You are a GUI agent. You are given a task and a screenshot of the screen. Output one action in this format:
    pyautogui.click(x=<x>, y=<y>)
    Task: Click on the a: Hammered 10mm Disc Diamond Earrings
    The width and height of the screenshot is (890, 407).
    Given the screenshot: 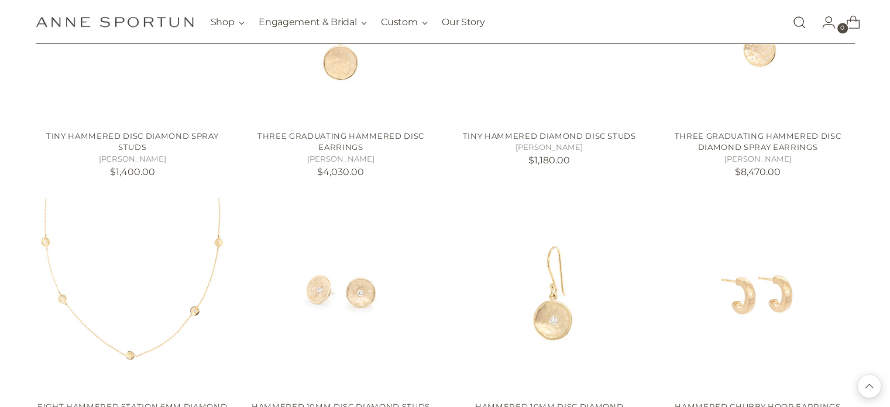 What is the action you would take?
    pyautogui.click(x=549, y=294)
    